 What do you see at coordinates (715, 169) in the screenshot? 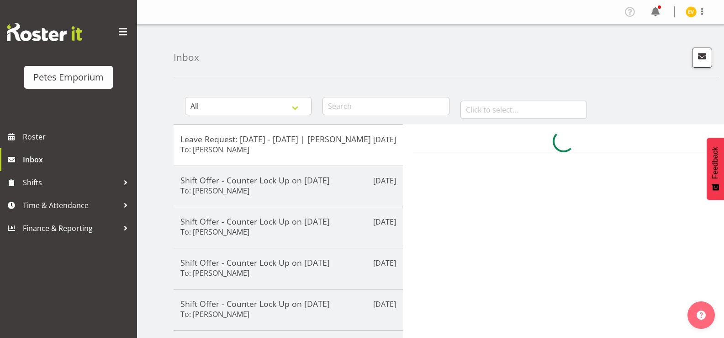
I see `button: Feedback - Show survey` at bounding box center [715, 169].